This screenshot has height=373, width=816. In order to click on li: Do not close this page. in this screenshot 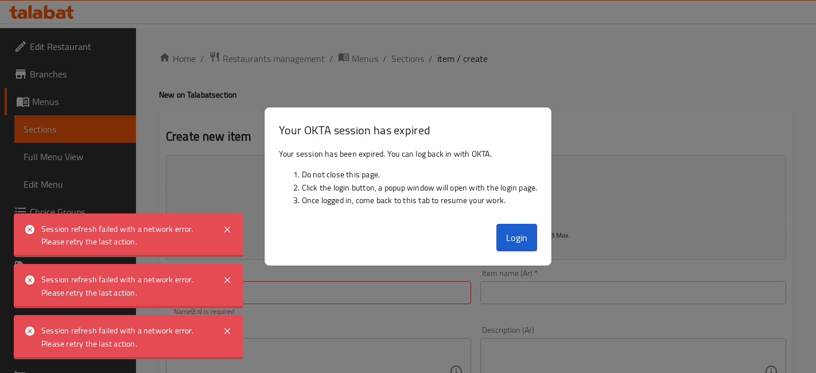, I will do `click(420, 175)`.